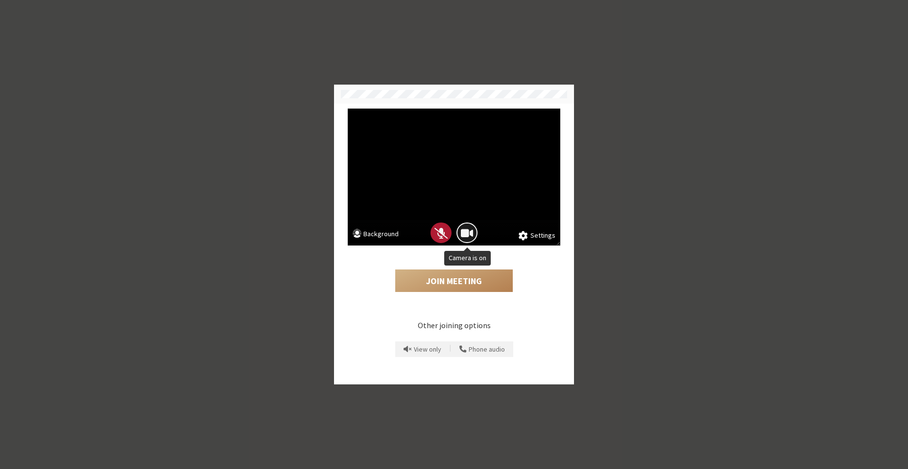  Describe the element at coordinates (441, 233) in the screenshot. I see `button: Mic is off` at that location.